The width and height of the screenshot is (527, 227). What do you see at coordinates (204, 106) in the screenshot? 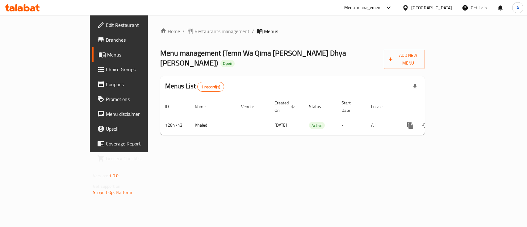
I see `span: Name` at bounding box center [204, 106].